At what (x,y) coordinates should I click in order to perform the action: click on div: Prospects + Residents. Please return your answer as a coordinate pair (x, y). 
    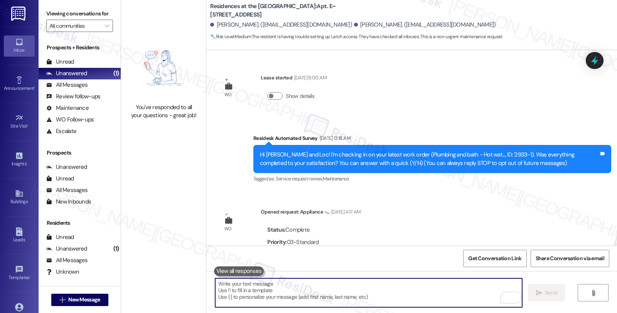
    Looking at the image, I should click on (79, 47).